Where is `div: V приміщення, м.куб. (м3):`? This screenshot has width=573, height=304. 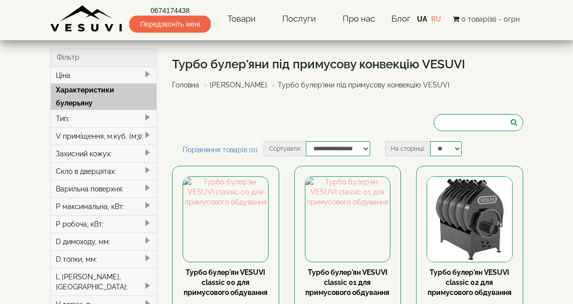
div: V приміщення, м.куб. (м3): is located at coordinates (104, 136).